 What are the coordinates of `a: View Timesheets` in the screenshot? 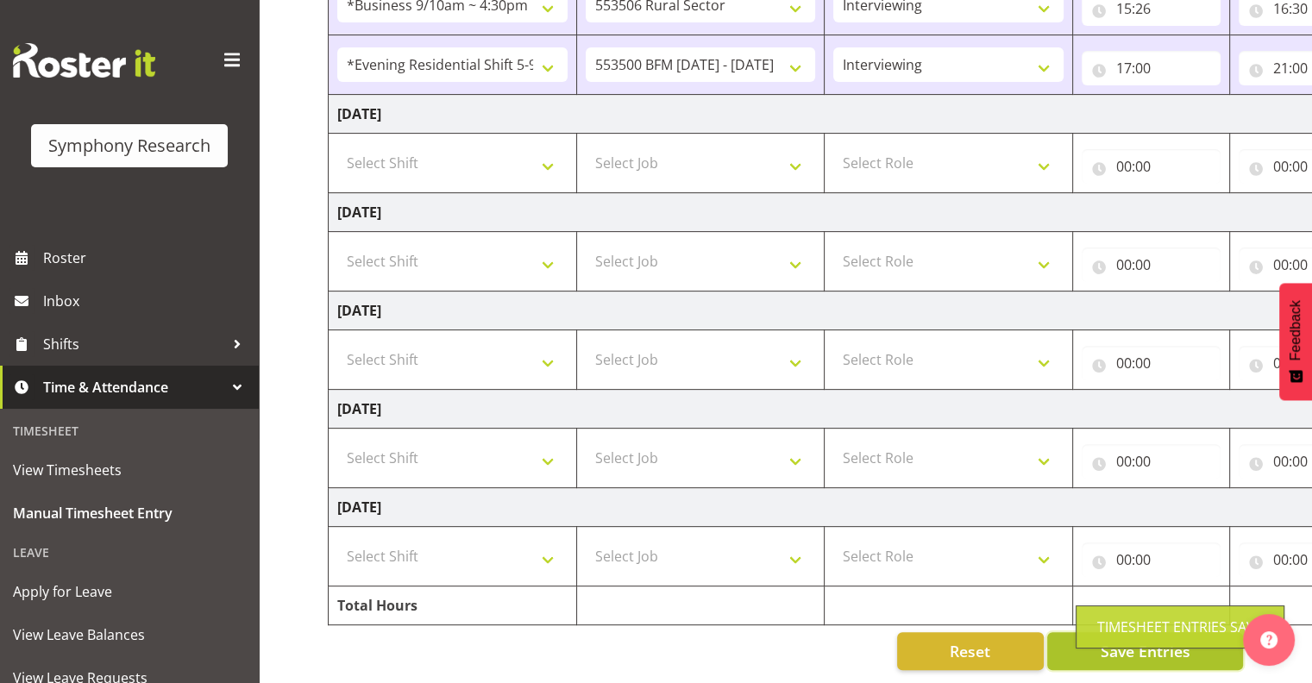 It's located at (129, 470).